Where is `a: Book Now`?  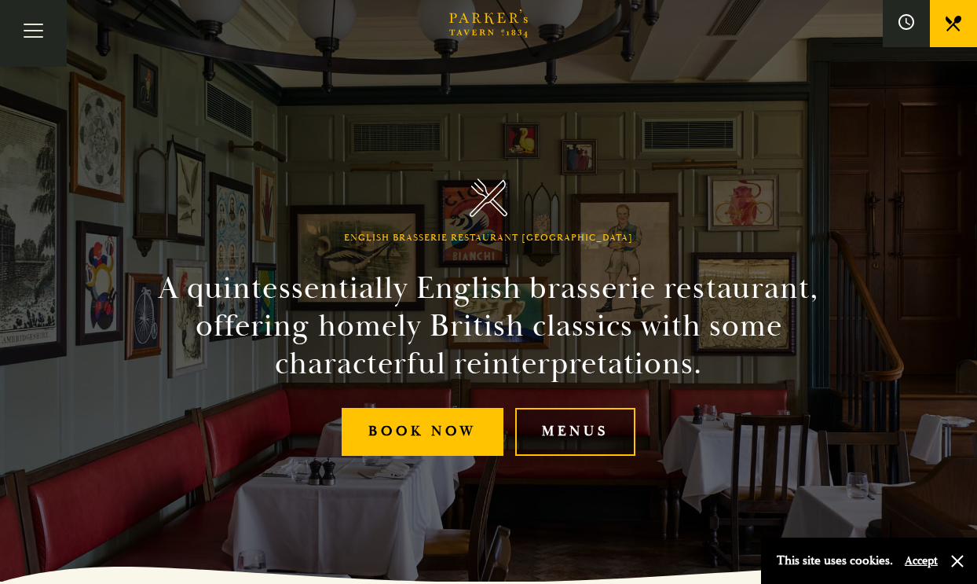
a: Book Now is located at coordinates (423, 431).